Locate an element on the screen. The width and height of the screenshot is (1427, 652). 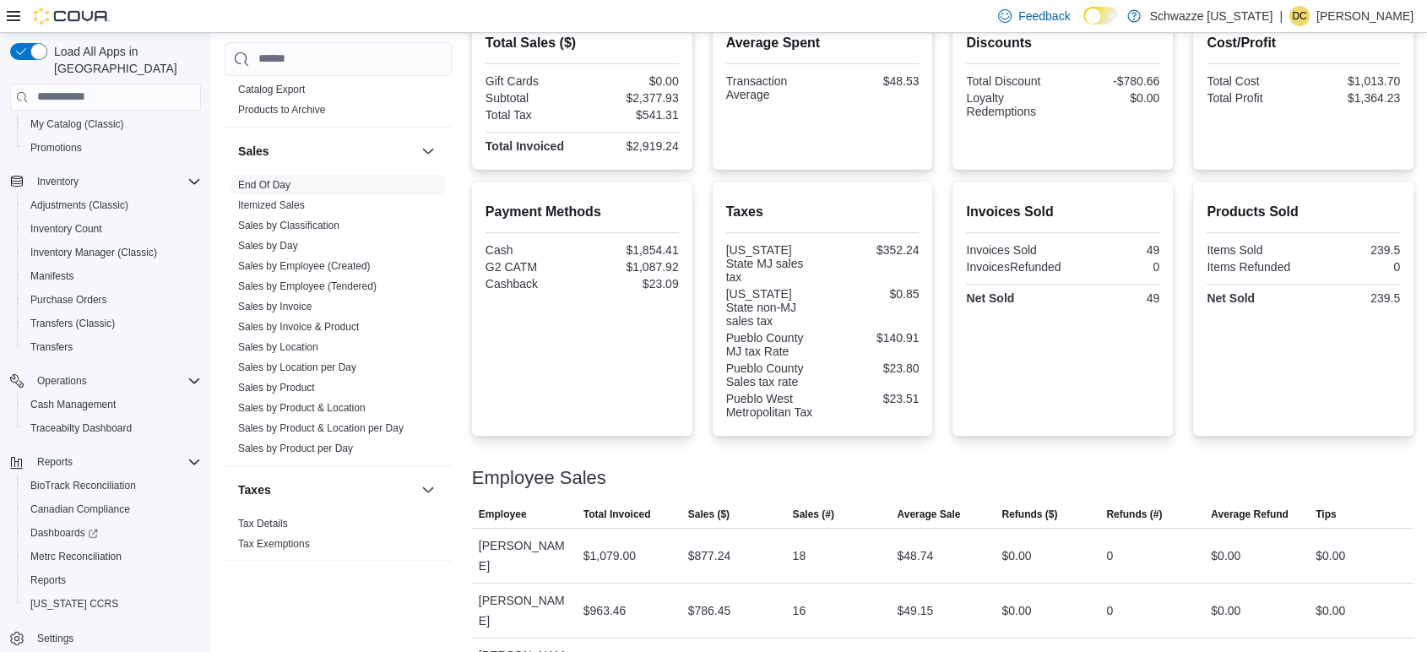
div: $541.31 is located at coordinates (632, 115).